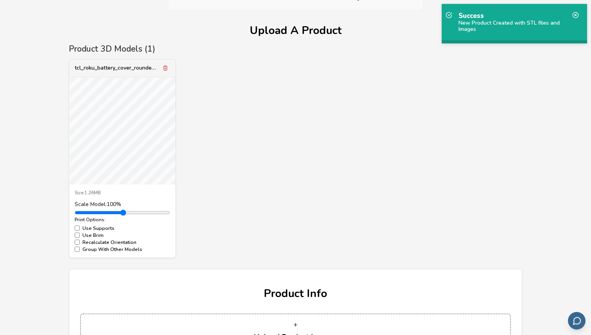 The height and width of the screenshot is (335, 591). I want to click on p: Success, so click(514, 16).